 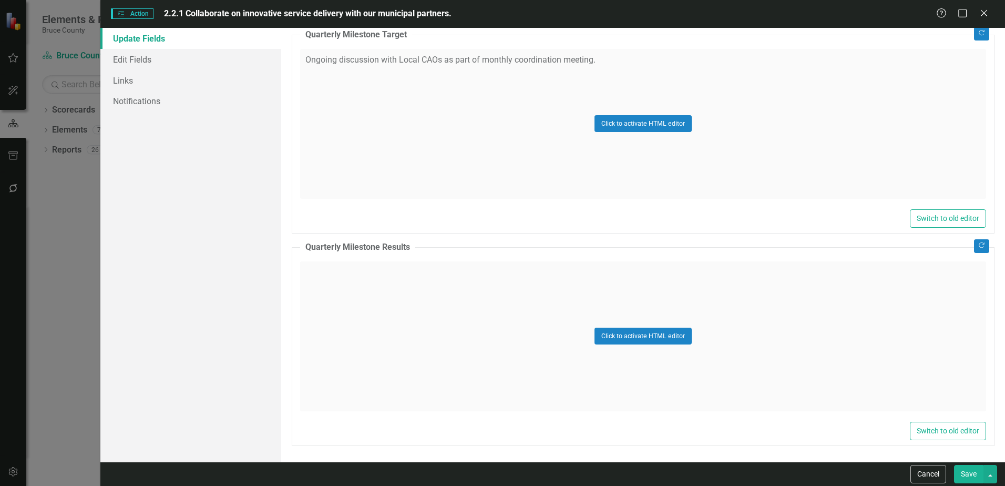 I want to click on a: Update Fields, so click(x=191, y=38).